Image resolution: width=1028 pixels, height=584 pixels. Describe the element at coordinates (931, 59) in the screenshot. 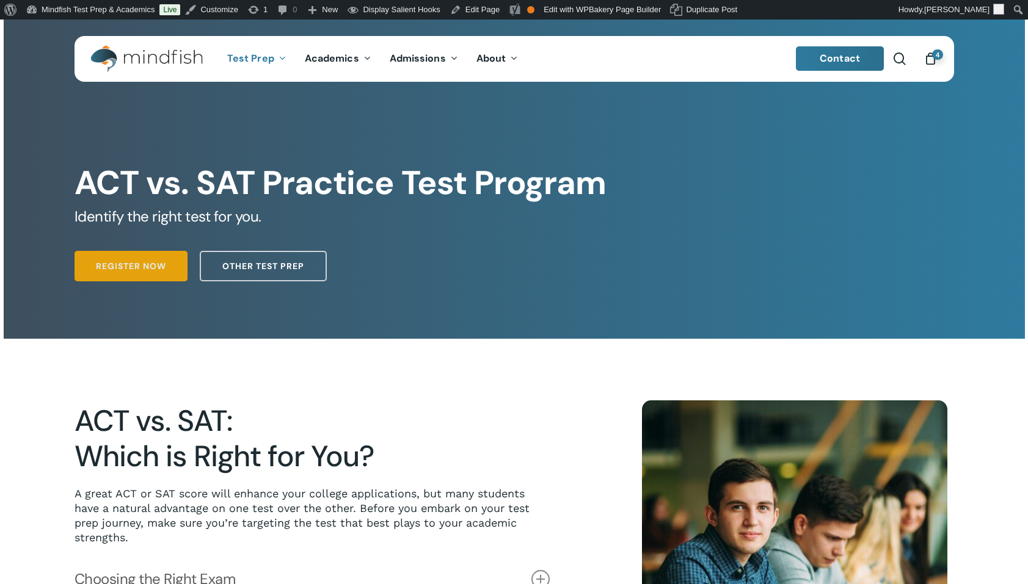

I see `a: Cart` at that location.